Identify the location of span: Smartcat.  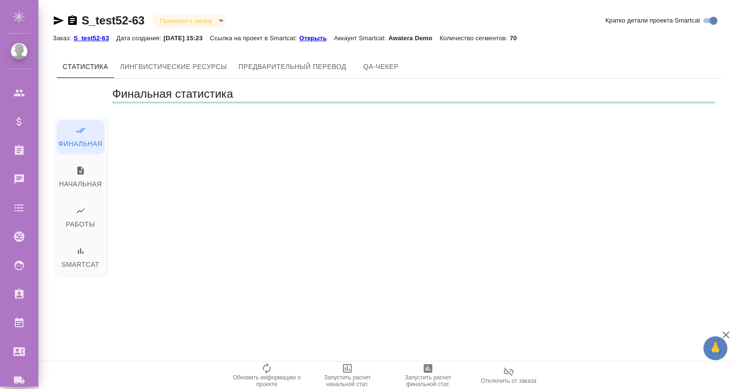
(81, 258).